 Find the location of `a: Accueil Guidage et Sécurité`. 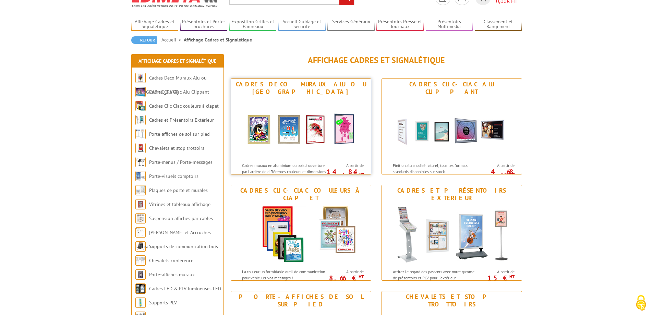

a: Accueil Guidage et Sécurité is located at coordinates (302, 24).